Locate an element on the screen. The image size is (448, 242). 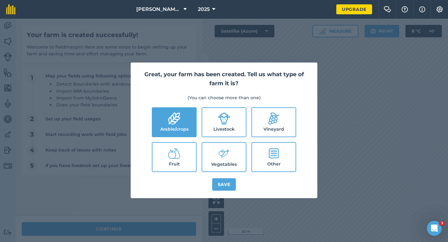
span: 3 is located at coordinates (443, 224).